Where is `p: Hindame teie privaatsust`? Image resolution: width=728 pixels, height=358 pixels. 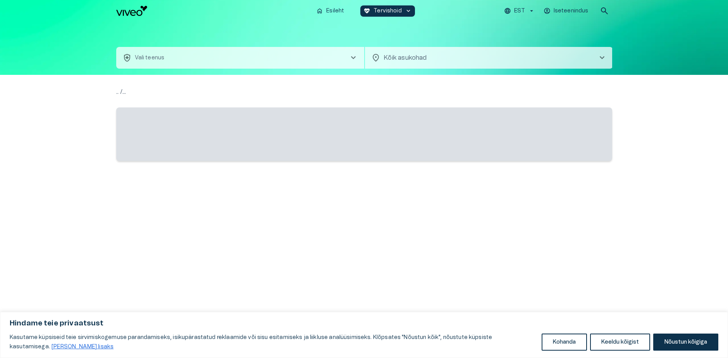 p: Hindame teie privaatsust is located at coordinates (364, 323).